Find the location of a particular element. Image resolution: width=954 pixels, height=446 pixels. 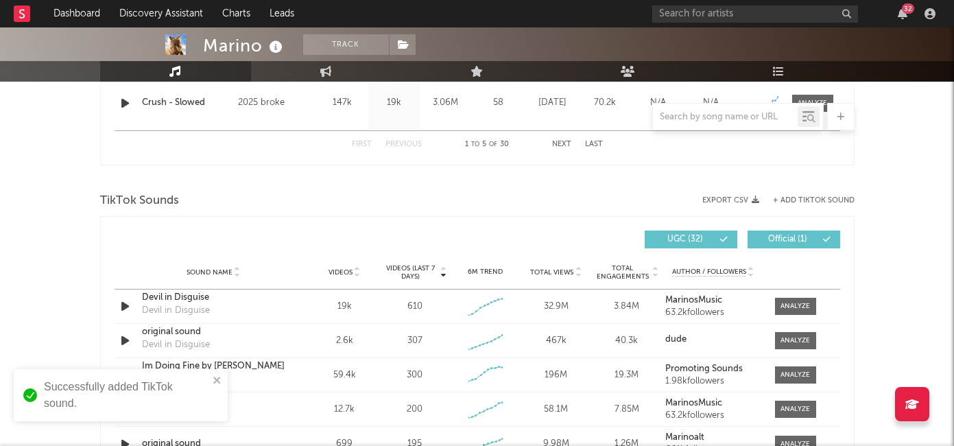

div: 40.3k is located at coordinates (626, 341).